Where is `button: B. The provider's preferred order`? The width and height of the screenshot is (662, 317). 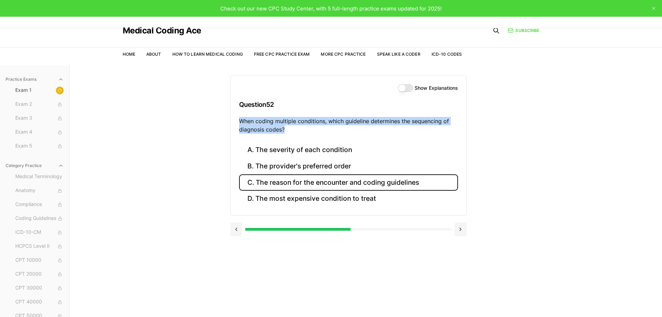
button: B. The provider's preferred order is located at coordinates (348, 166).